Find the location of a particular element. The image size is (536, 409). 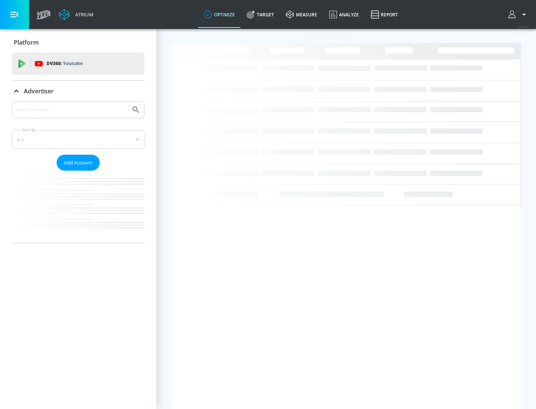

a: Target is located at coordinates (260, 15).